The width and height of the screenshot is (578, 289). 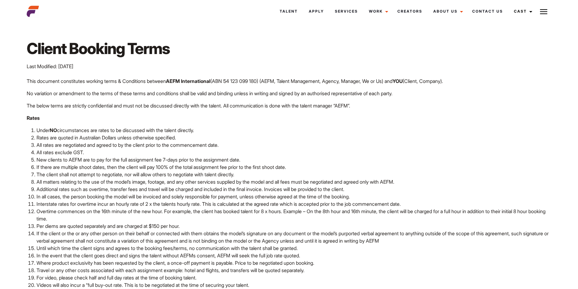 What do you see at coordinates (289, 11) in the screenshot?
I see `a: Talent` at bounding box center [289, 11].